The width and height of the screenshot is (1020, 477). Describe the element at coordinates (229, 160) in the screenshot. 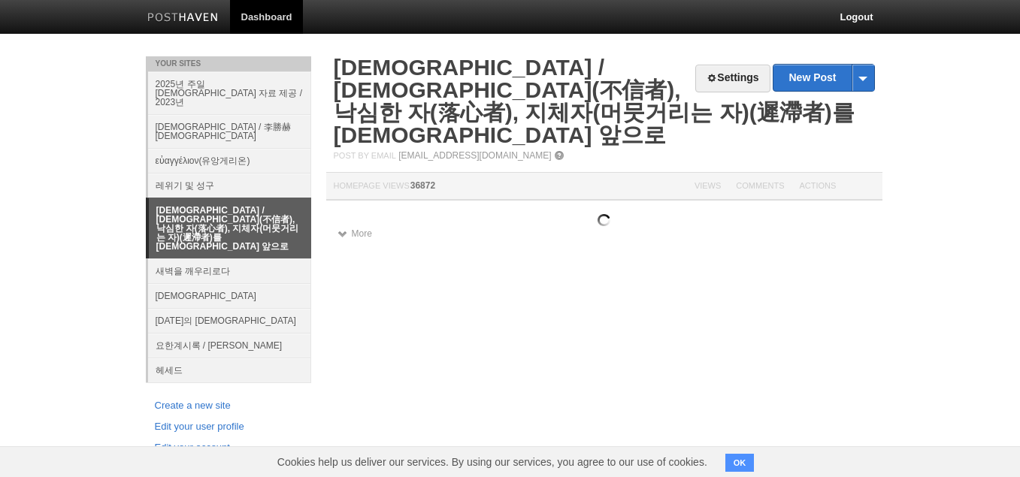

I see `a: εὐαγγέλιον(유앙게리온)` at that location.